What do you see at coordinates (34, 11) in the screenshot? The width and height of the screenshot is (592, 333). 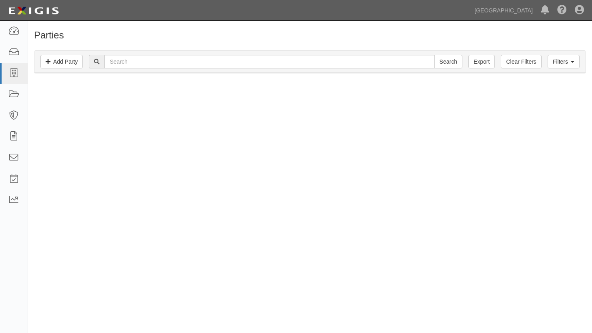 I see `img: logo-5460c22ac91f19d4615b14bd174203de0afe785f0fc80cf4dbbc73dc1793850b.png` at bounding box center [34, 11].